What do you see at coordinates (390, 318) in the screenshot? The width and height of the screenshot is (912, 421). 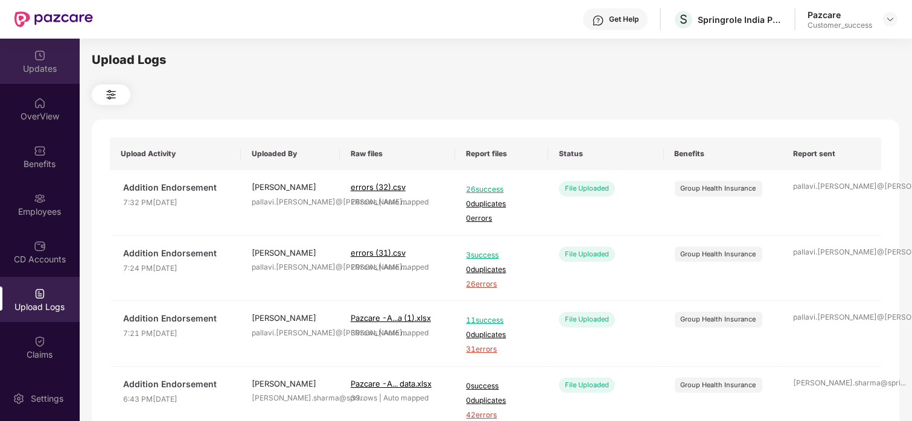 I see `span: Pazcare -A...a (1).xlsx` at bounding box center [390, 318].